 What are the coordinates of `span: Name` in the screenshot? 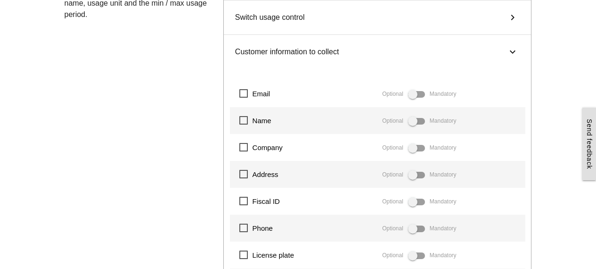 It's located at (255, 120).